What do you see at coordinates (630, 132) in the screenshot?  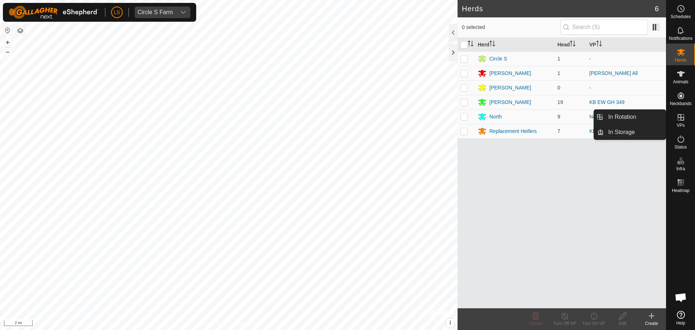 I see `li: In Storage` at bounding box center [630, 132].